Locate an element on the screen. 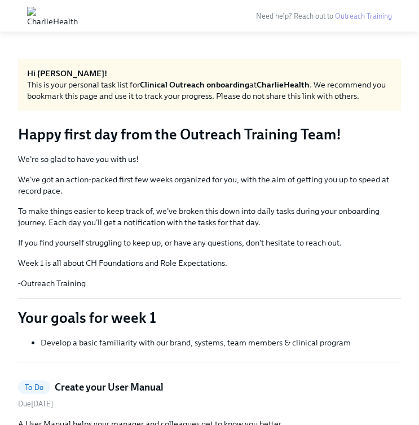 The width and height of the screenshot is (419, 425). span: Thursday, September 25th 2025, 8:00 am is located at coordinates (36, 403).